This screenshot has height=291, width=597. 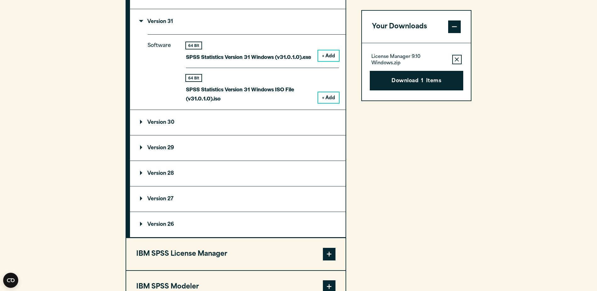 What do you see at coordinates (238, 224) in the screenshot?
I see `summary: Version 26` at bounding box center [238, 224].